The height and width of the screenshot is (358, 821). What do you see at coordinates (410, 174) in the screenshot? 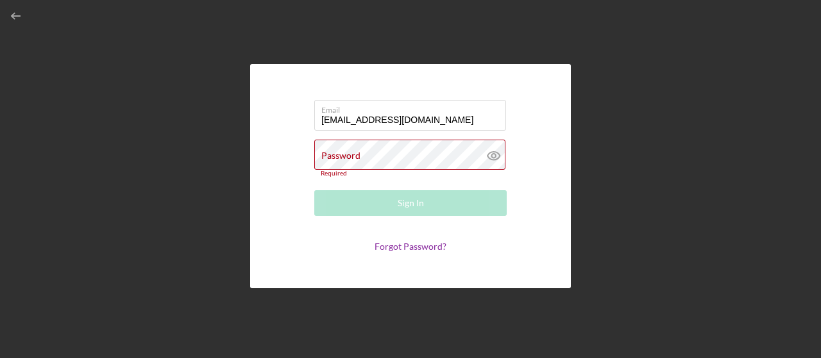
I see `div: Required` at bounding box center [410, 174].